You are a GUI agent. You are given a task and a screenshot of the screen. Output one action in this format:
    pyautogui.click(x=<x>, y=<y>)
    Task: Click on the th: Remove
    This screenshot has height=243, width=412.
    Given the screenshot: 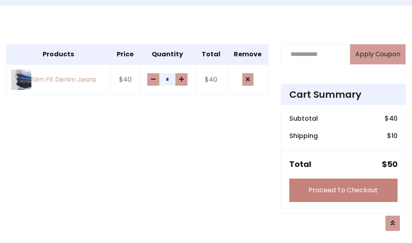 What is the action you would take?
    pyautogui.click(x=248, y=54)
    